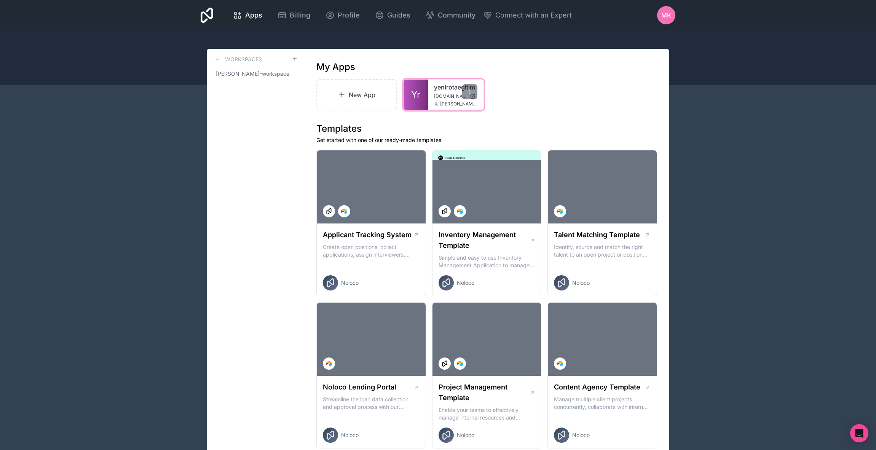  I want to click on h1: Content Agency Template, so click(597, 387).